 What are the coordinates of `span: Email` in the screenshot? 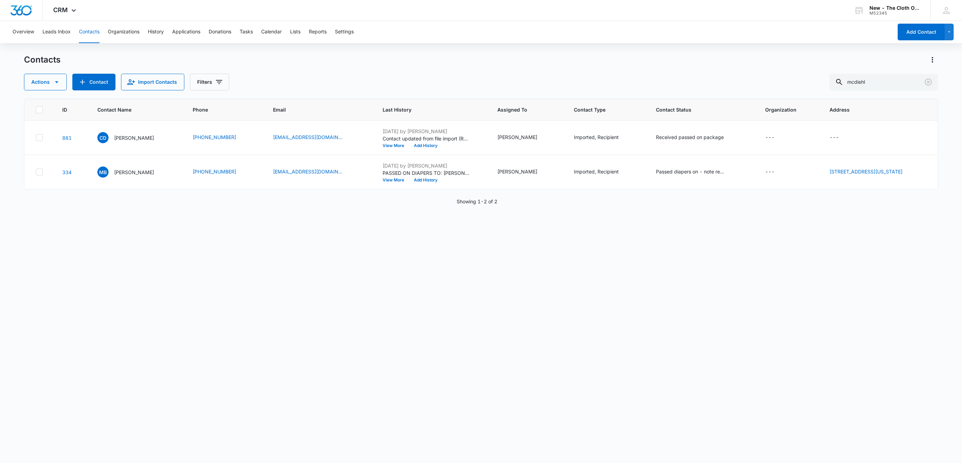 It's located at (314, 110).